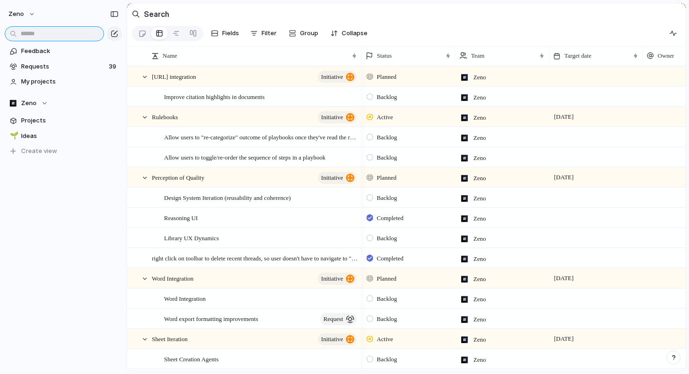 This screenshot has height=374, width=689. Describe the element at coordinates (63, 51) in the screenshot. I see `a: Feedback` at that location.